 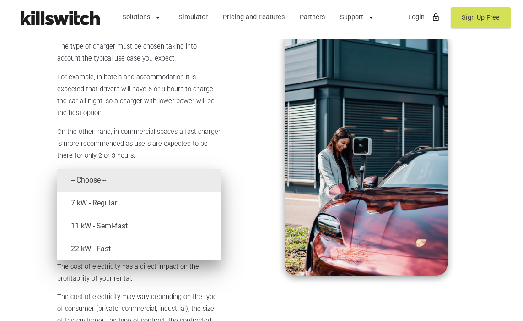 I want to click on a: Partners, so click(x=312, y=17).